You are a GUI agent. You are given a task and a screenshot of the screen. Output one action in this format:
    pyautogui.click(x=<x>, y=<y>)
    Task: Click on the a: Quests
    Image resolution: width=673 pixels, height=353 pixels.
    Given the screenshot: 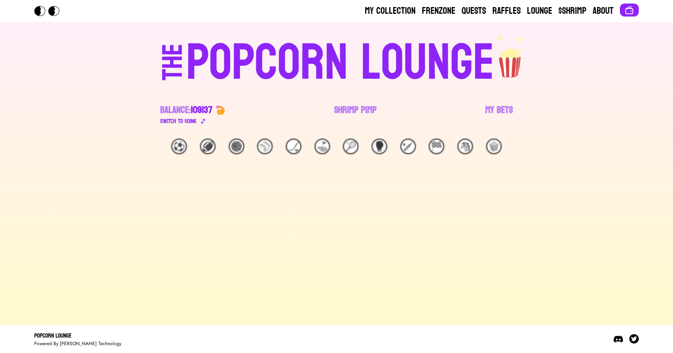 What is the action you would take?
    pyautogui.click(x=474, y=11)
    